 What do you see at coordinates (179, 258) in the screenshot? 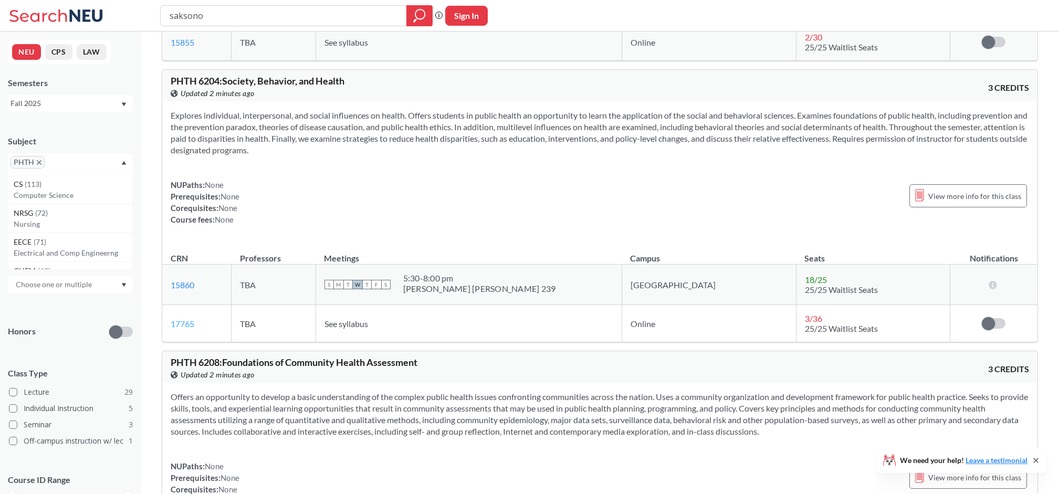
I see `div: CRN` at bounding box center [179, 258].